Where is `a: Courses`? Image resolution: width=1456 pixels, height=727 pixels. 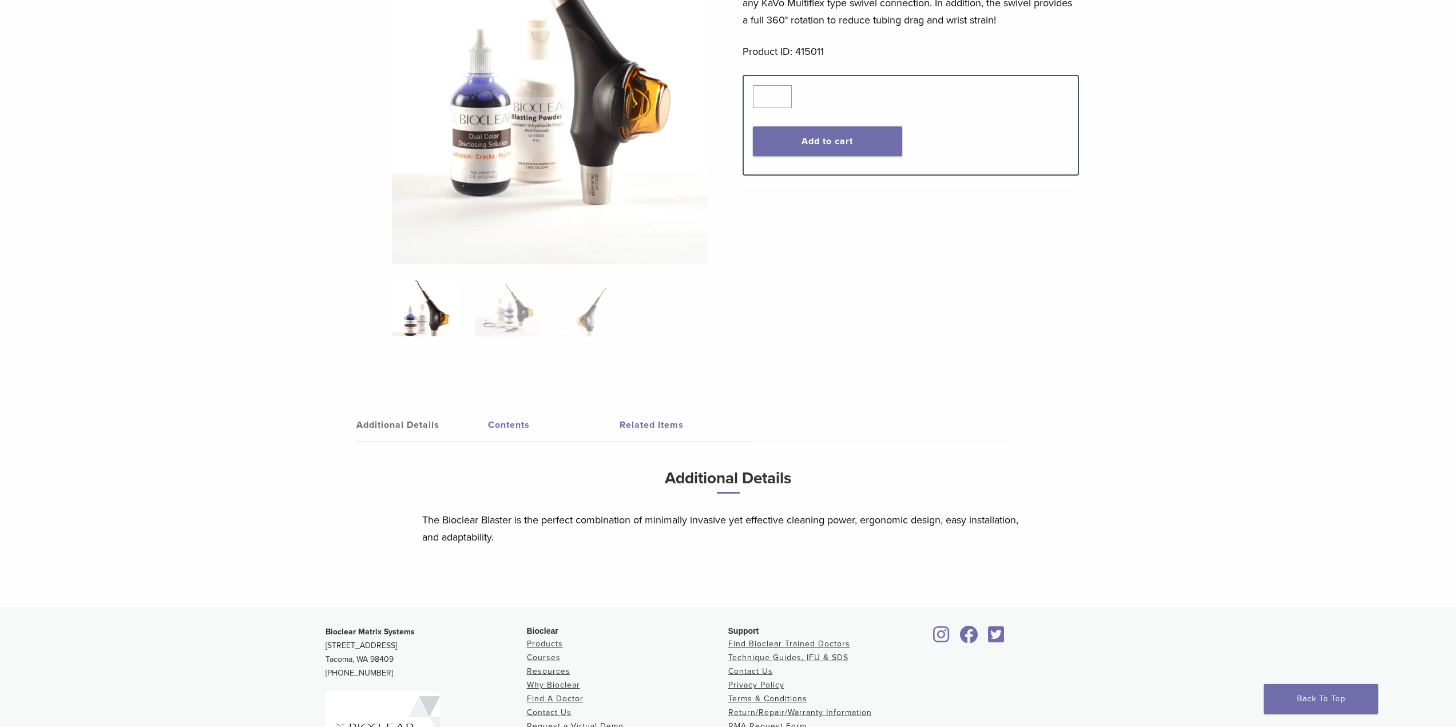 a: Courses is located at coordinates (544, 657).